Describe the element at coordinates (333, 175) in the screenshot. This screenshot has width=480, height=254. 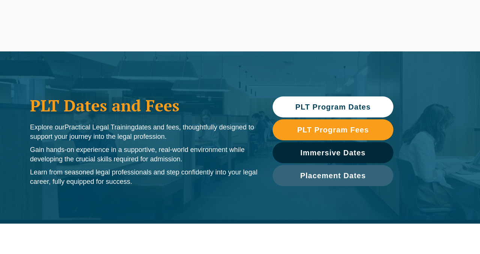
I see `a: Placement Dates` at that location.